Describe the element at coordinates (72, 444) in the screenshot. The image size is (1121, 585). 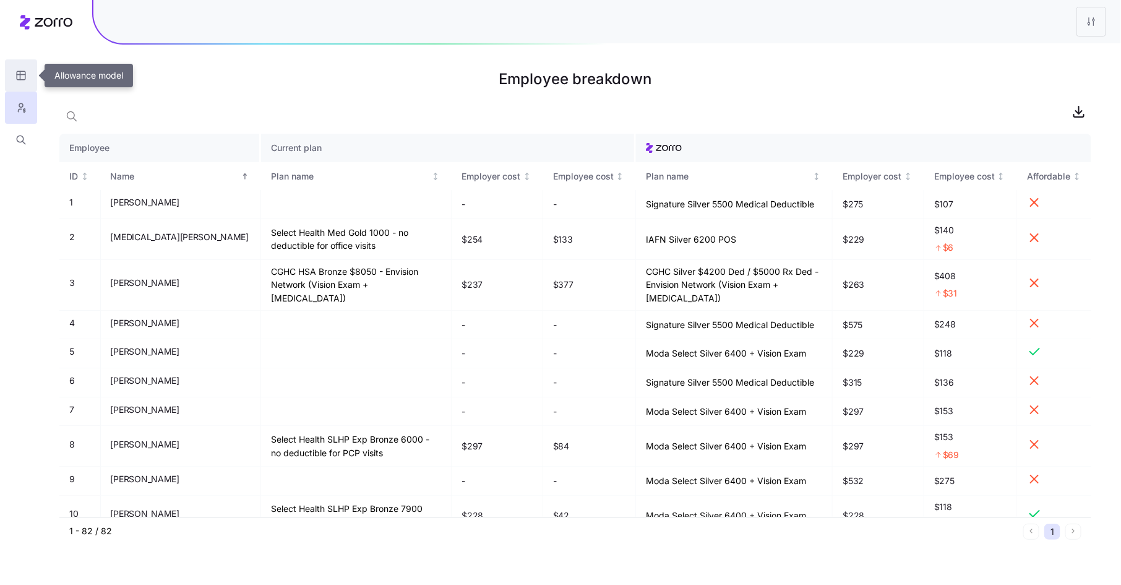
I see `span: 8` at that location.